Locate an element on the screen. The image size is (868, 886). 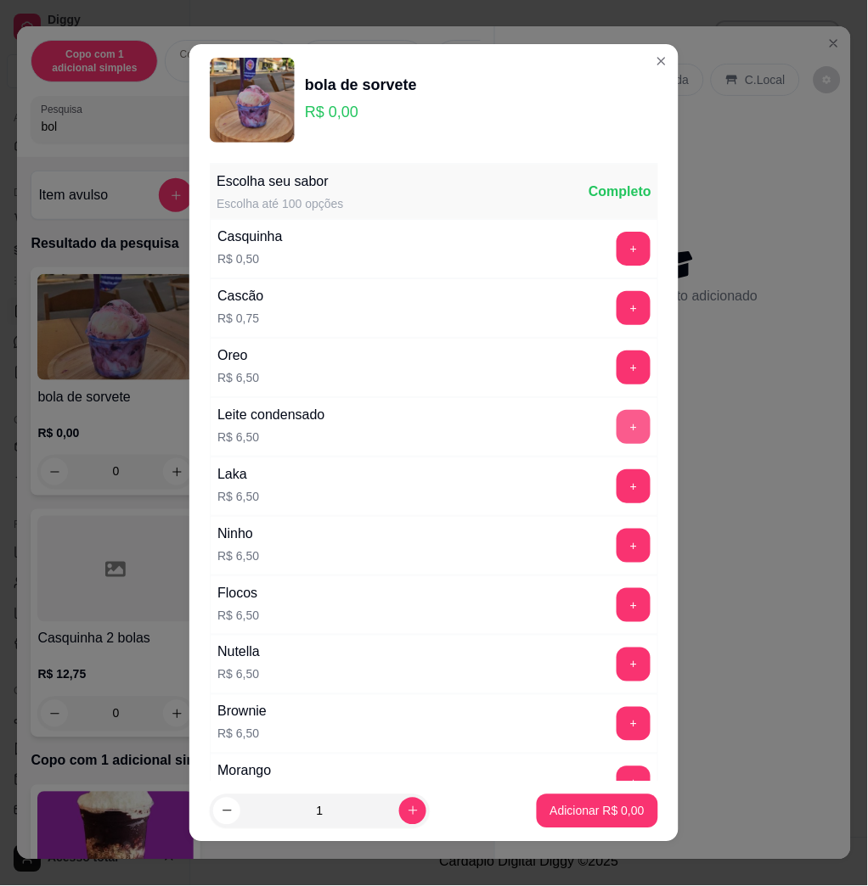
div: Brownie is located at coordinates (242, 712).